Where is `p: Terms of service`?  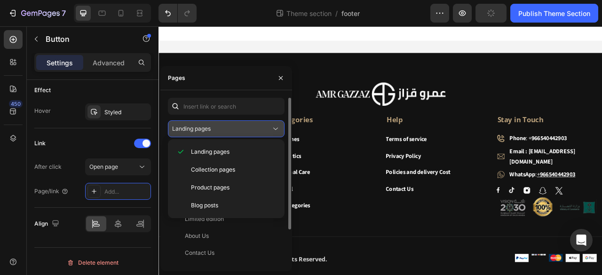 p: Terms of service is located at coordinates (315, 144).